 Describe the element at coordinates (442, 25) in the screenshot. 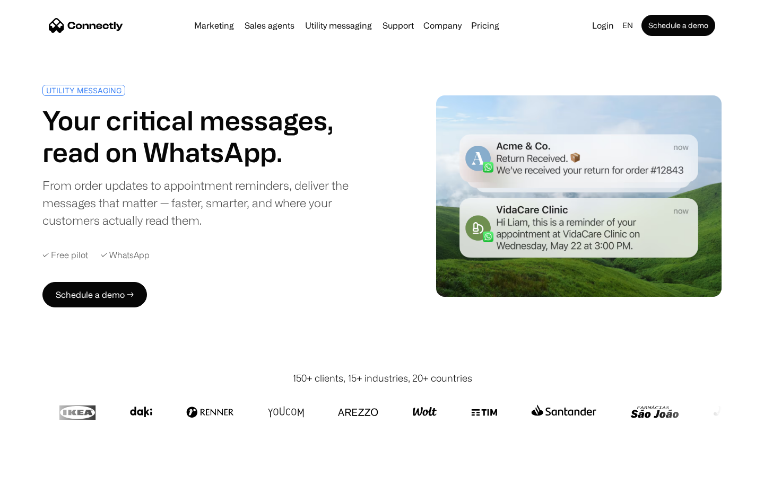

I see `div: Company` at that location.